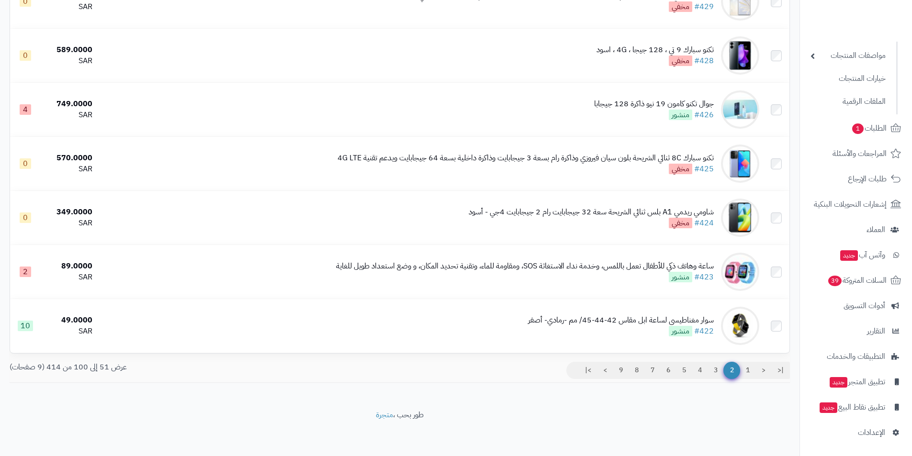 This screenshot has height=456, width=912. I want to click on a: المراجعات والأسئلة, so click(856, 154).